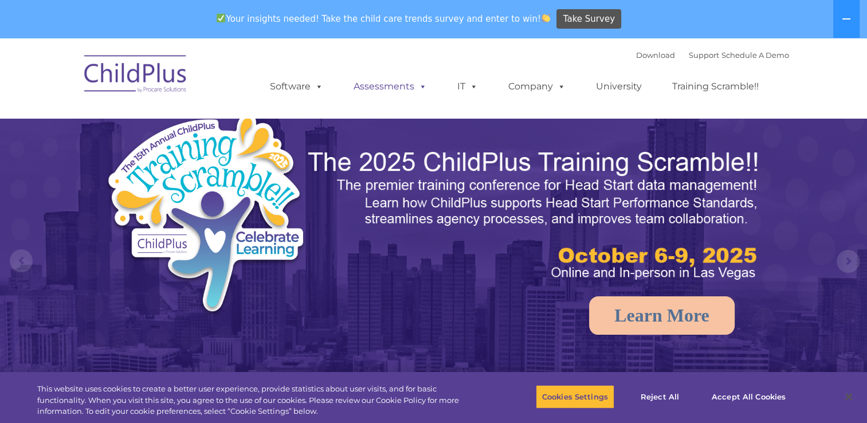 The width and height of the screenshot is (867, 423). What do you see at coordinates (849, 397) in the screenshot?
I see `button: Close` at bounding box center [849, 397].